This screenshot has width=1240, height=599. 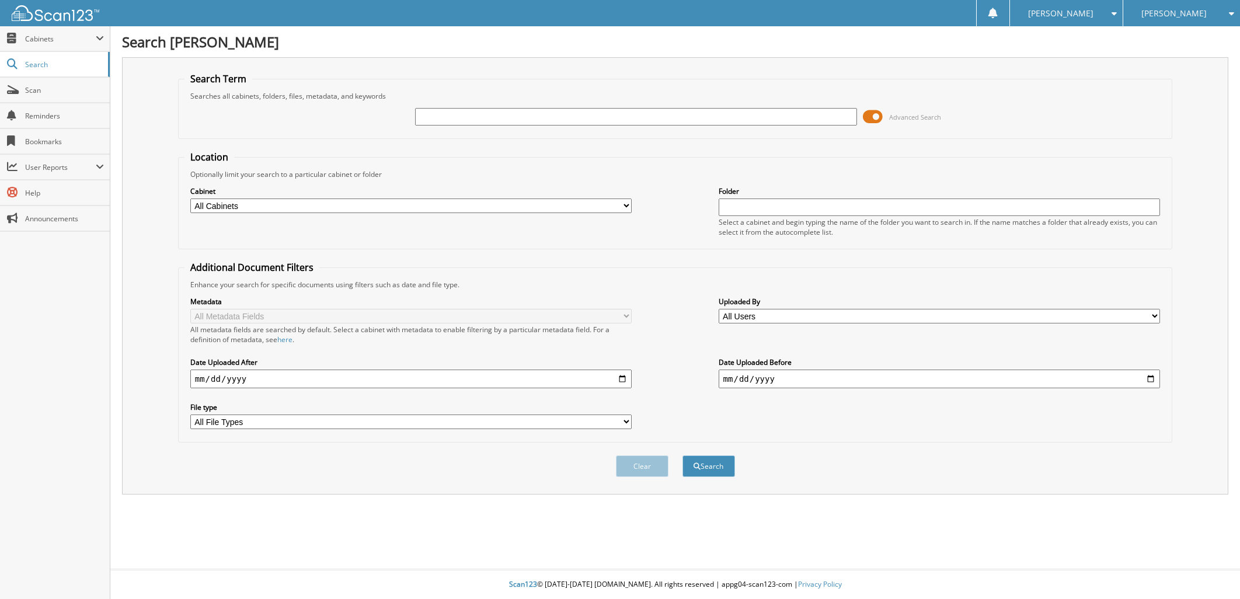 What do you see at coordinates (940, 227) in the screenshot?
I see `div: Select a cabinet and begin typing the name of the folder you want to search in. If the name match...` at bounding box center [940, 227].